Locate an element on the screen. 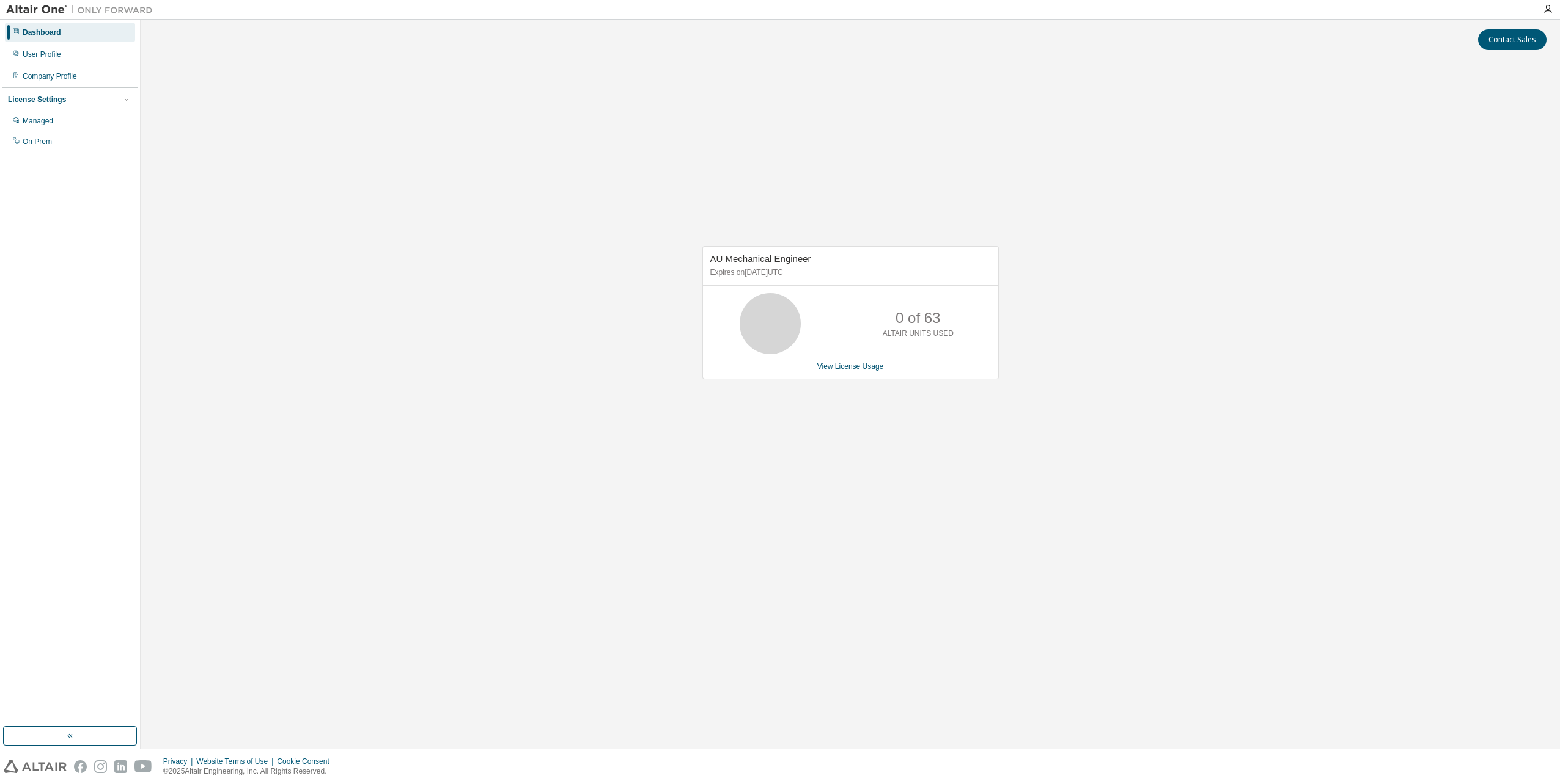 The height and width of the screenshot is (784, 1560). img: linkedin.svg is located at coordinates (121, 767).